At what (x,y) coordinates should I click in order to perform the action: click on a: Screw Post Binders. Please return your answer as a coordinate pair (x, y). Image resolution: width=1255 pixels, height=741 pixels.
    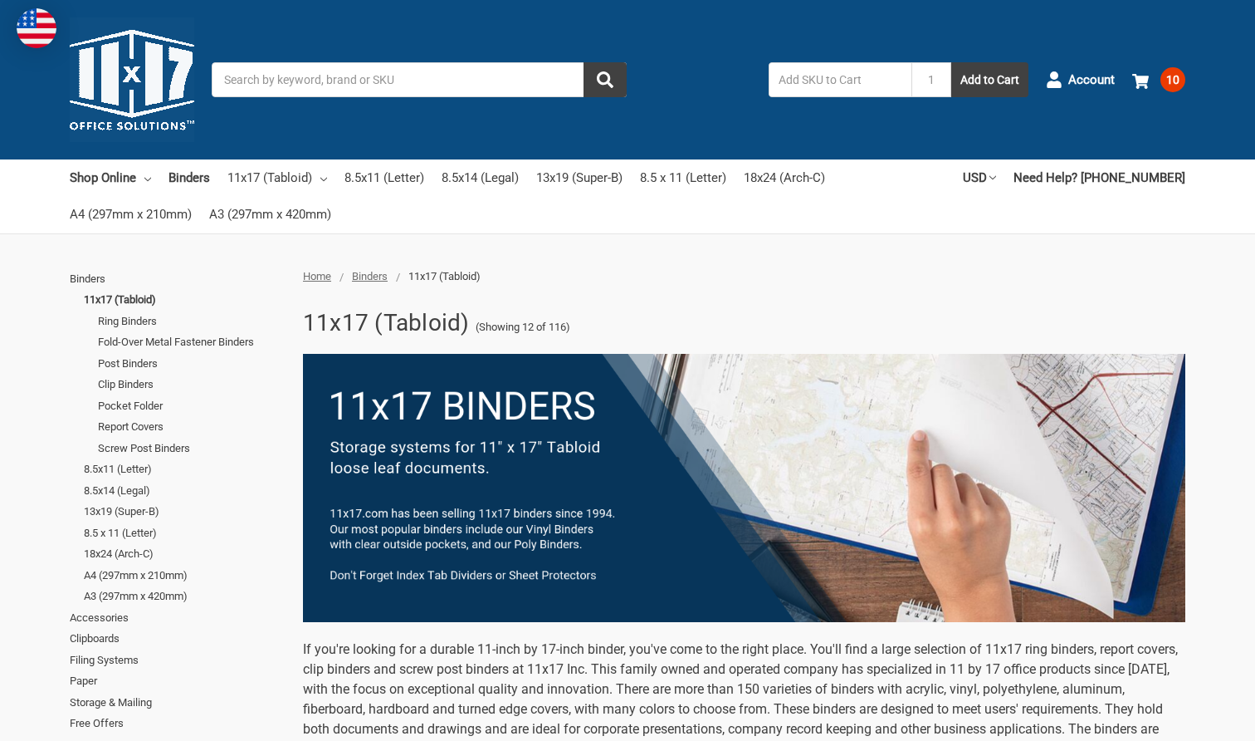
    Looking at the image, I should click on (191, 448).